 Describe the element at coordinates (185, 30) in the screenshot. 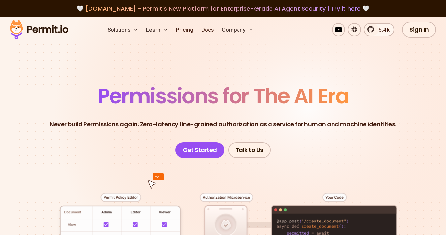

I see `a: Pricing` at that location.